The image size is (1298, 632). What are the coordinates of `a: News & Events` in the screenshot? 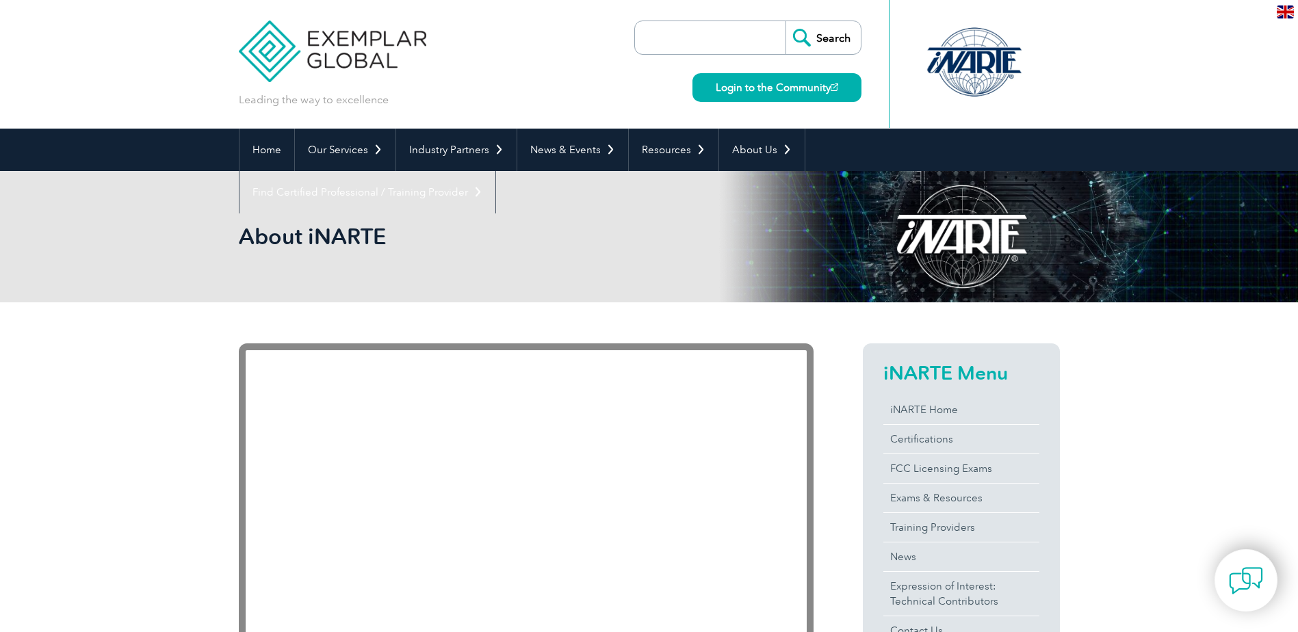 It's located at (573, 150).